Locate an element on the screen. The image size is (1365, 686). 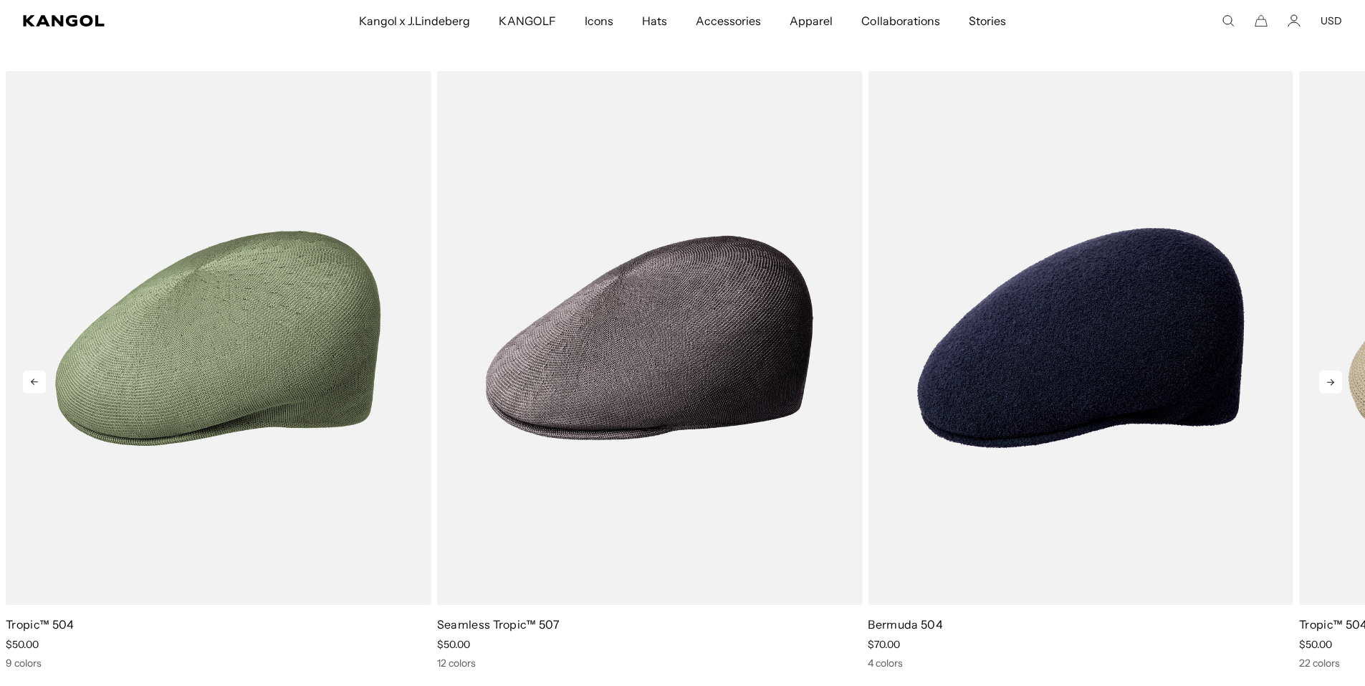
a: Account is located at coordinates (1294, 21).